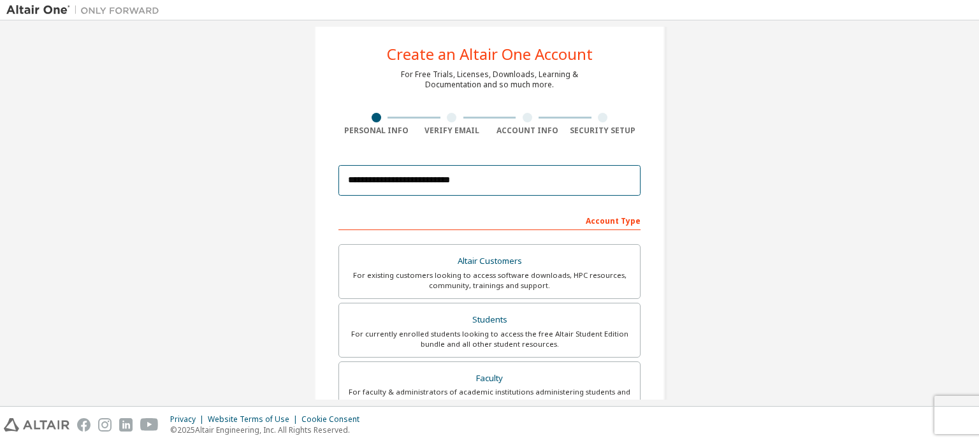 The image size is (979, 443). What do you see at coordinates (268, 430) in the screenshot?
I see `p: © 2025 Altair Engineering, Inc. All Rights Reserved.` at bounding box center [268, 430].